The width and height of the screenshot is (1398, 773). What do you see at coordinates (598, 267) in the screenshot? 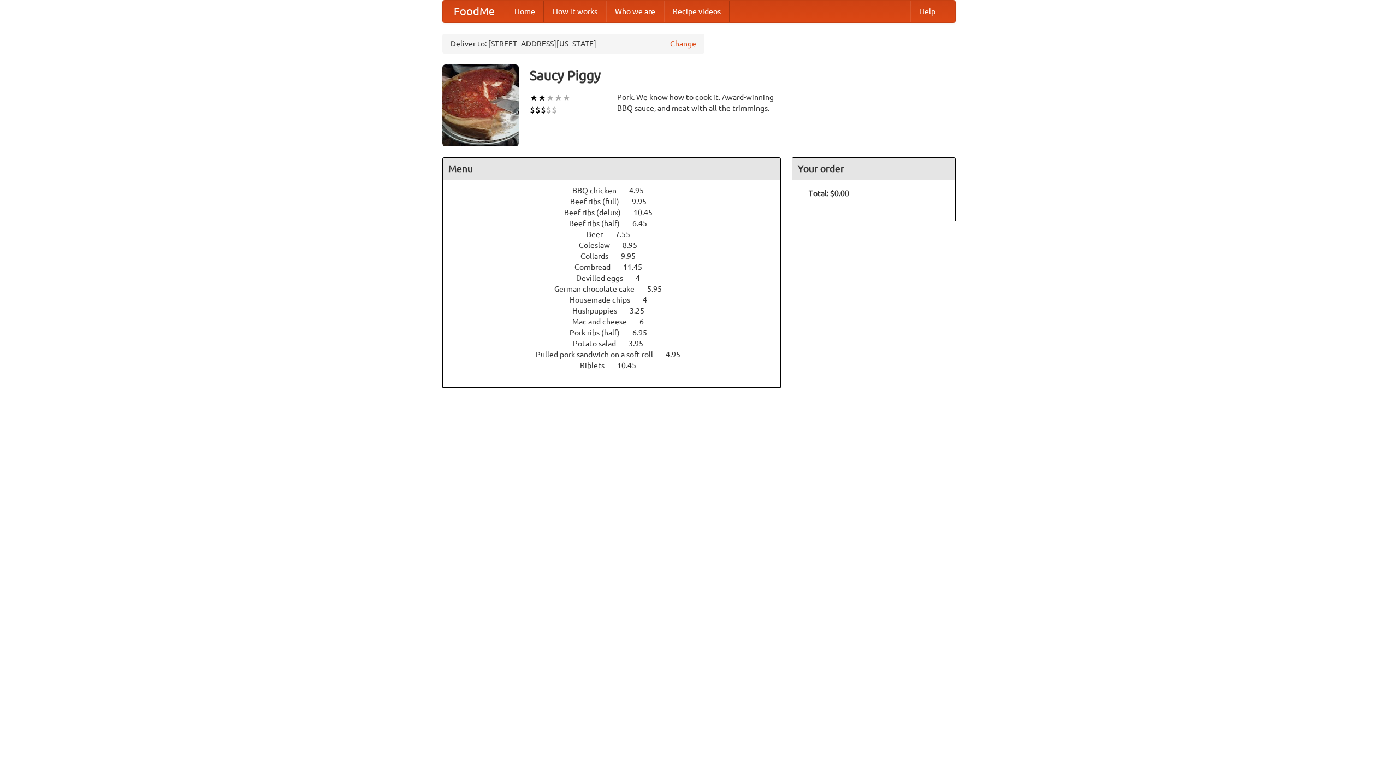
I see `span: Cornbread` at bounding box center [598, 267].